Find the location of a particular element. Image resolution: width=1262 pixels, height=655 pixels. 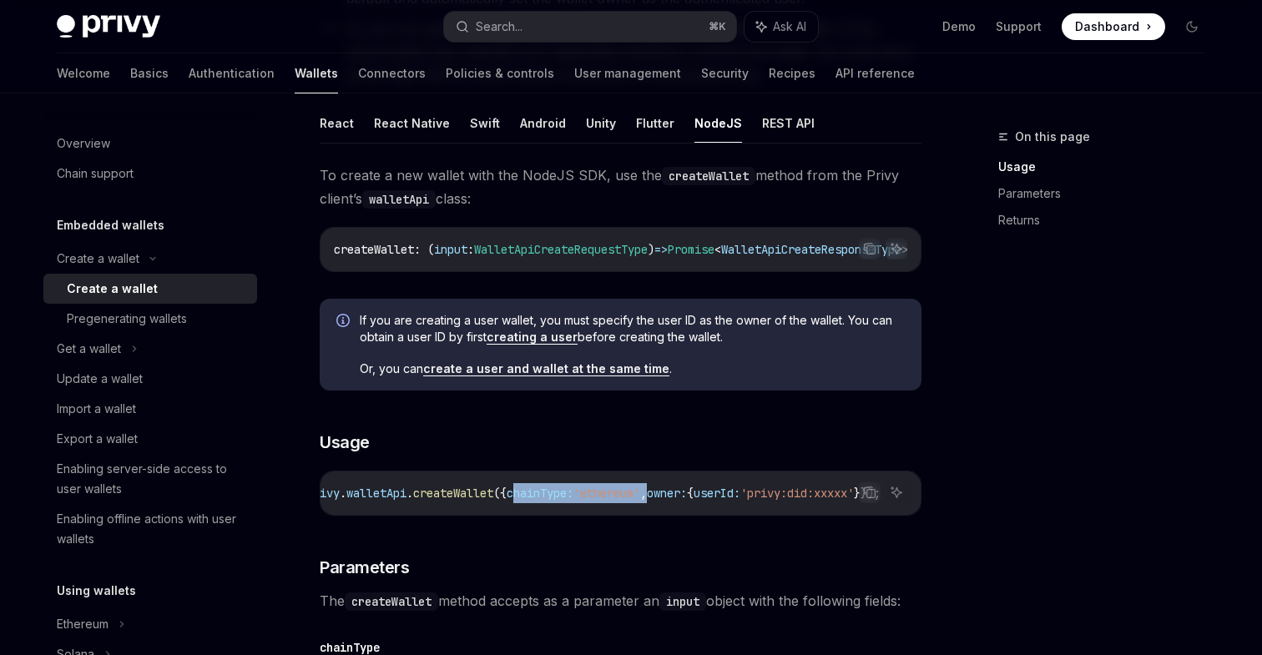

button: React is located at coordinates (336, 123).